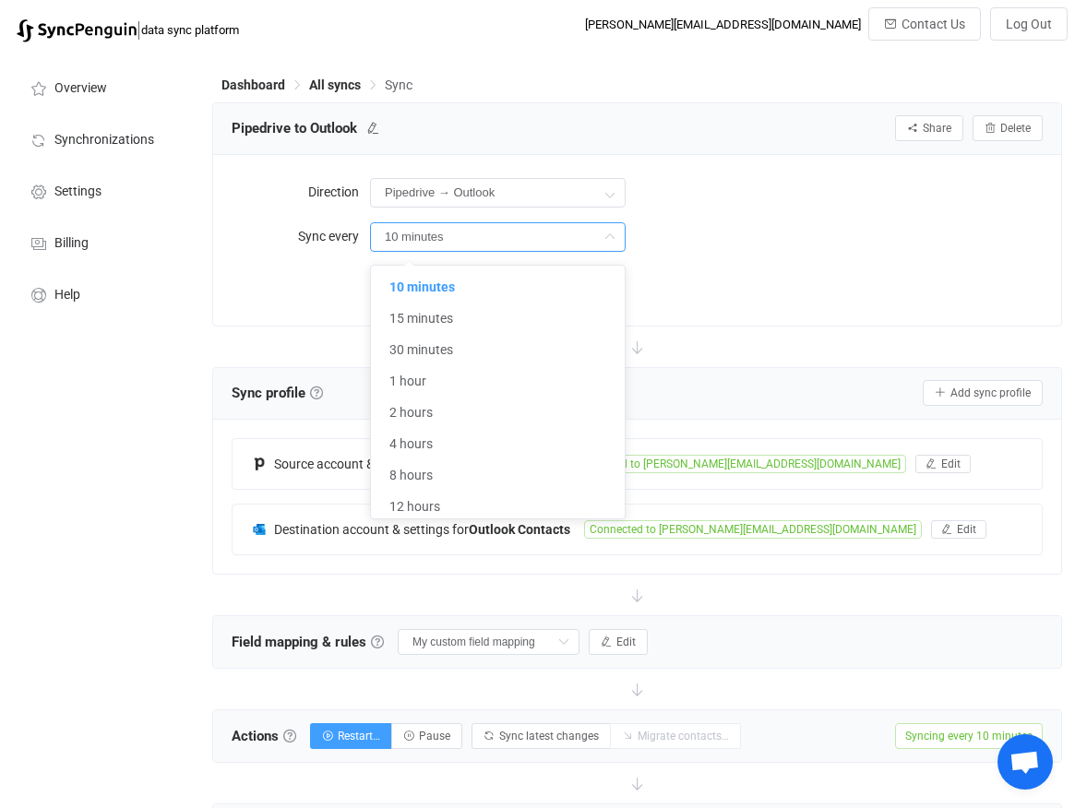 The width and height of the screenshot is (1075, 808). I want to click on span: Sync profile, so click(277, 393).